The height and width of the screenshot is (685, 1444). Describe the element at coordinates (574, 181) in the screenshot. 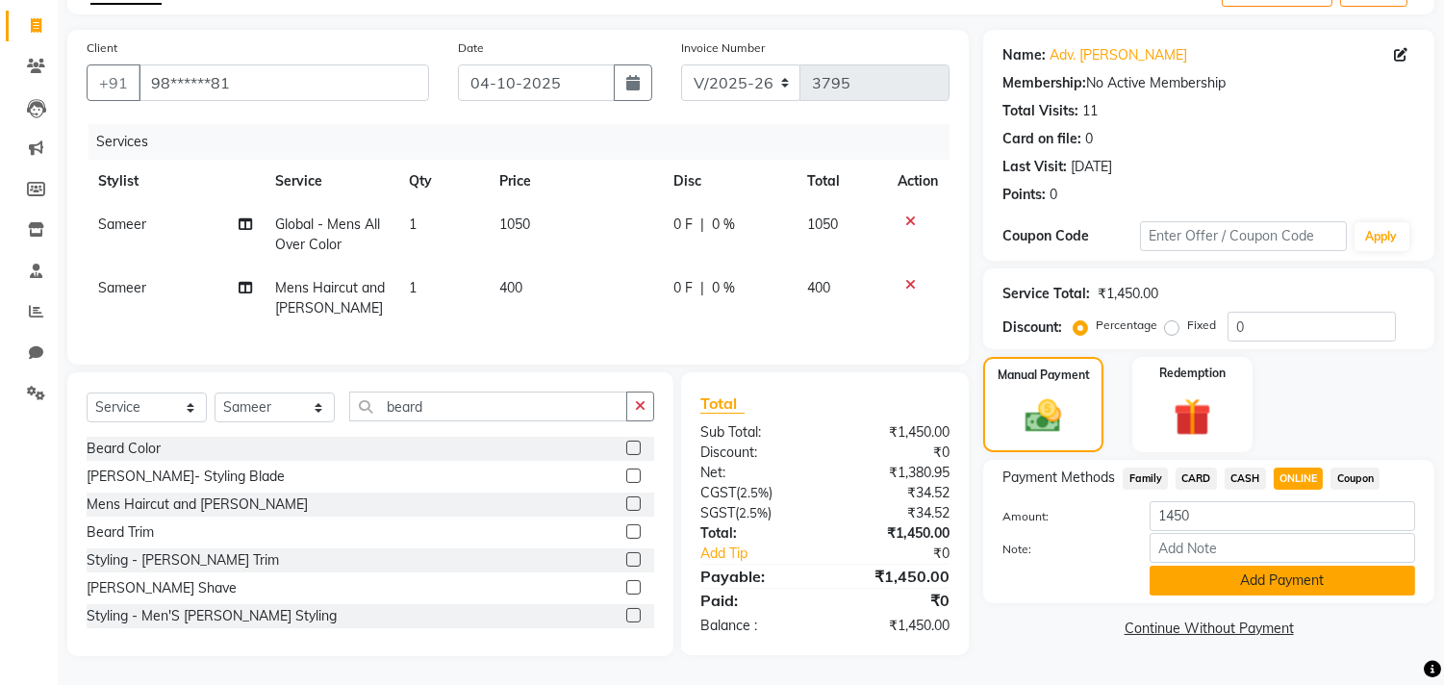

I see `th: Price` at that location.